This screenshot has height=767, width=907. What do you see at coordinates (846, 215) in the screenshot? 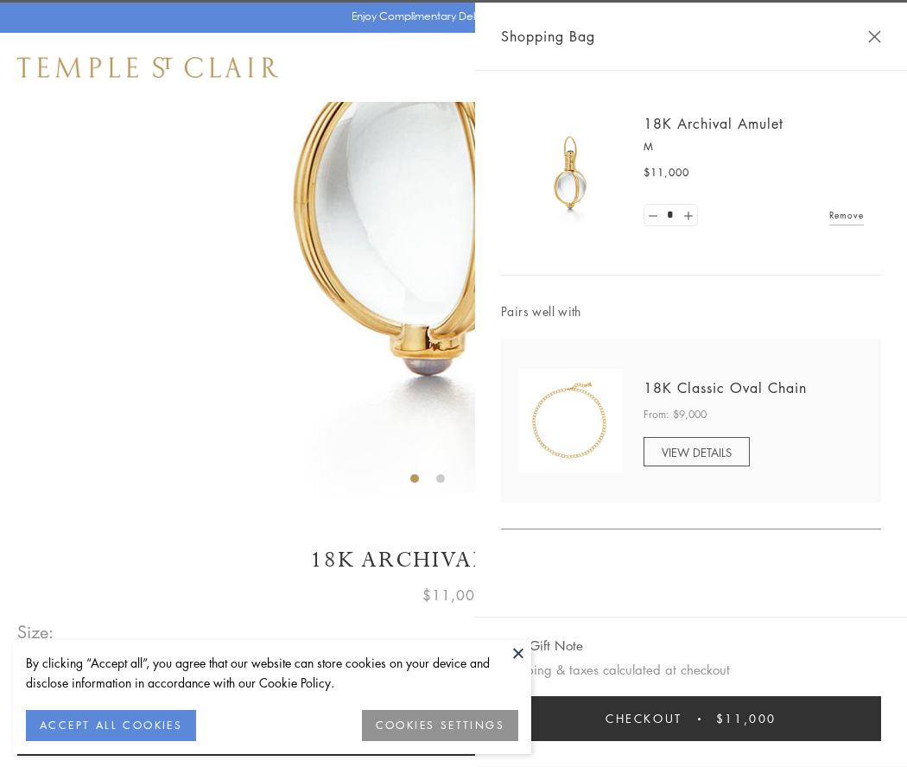
I see `a: Remove` at bounding box center [846, 215].